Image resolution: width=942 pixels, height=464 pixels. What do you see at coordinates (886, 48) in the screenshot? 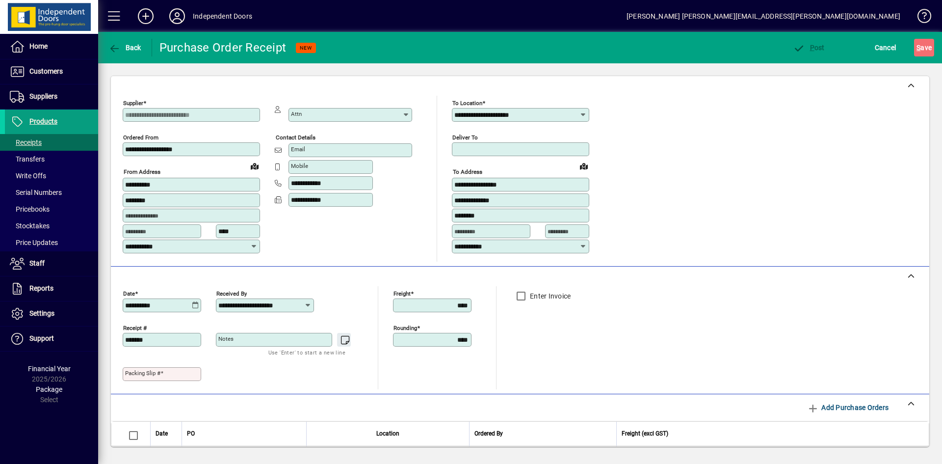
I see `button: Cancel` at bounding box center [886, 48].